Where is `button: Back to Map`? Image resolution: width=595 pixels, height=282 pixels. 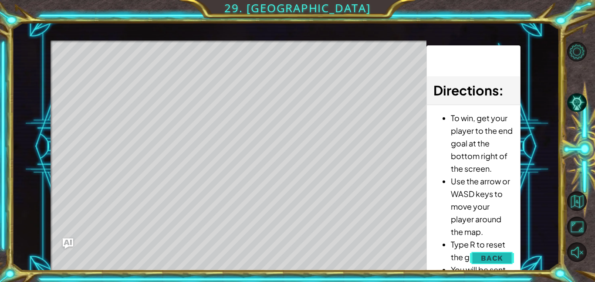
button: Back to Map is located at coordinates (577, 201).